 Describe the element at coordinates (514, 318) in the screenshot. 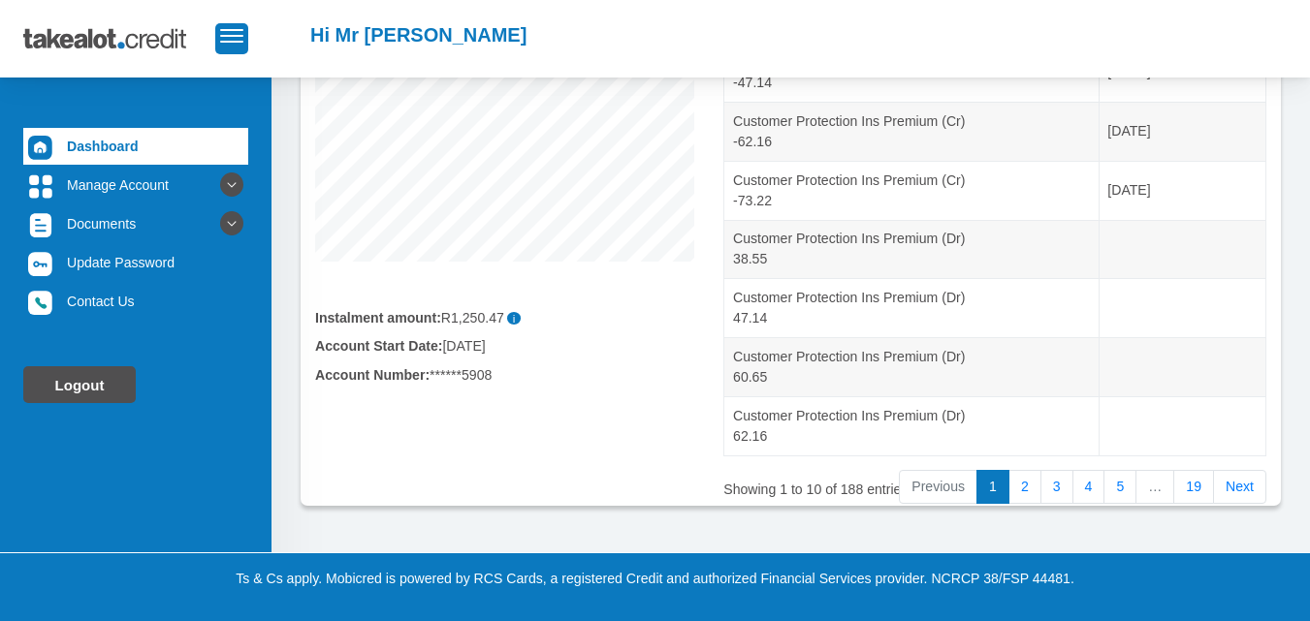

I see `span: i` at that location.